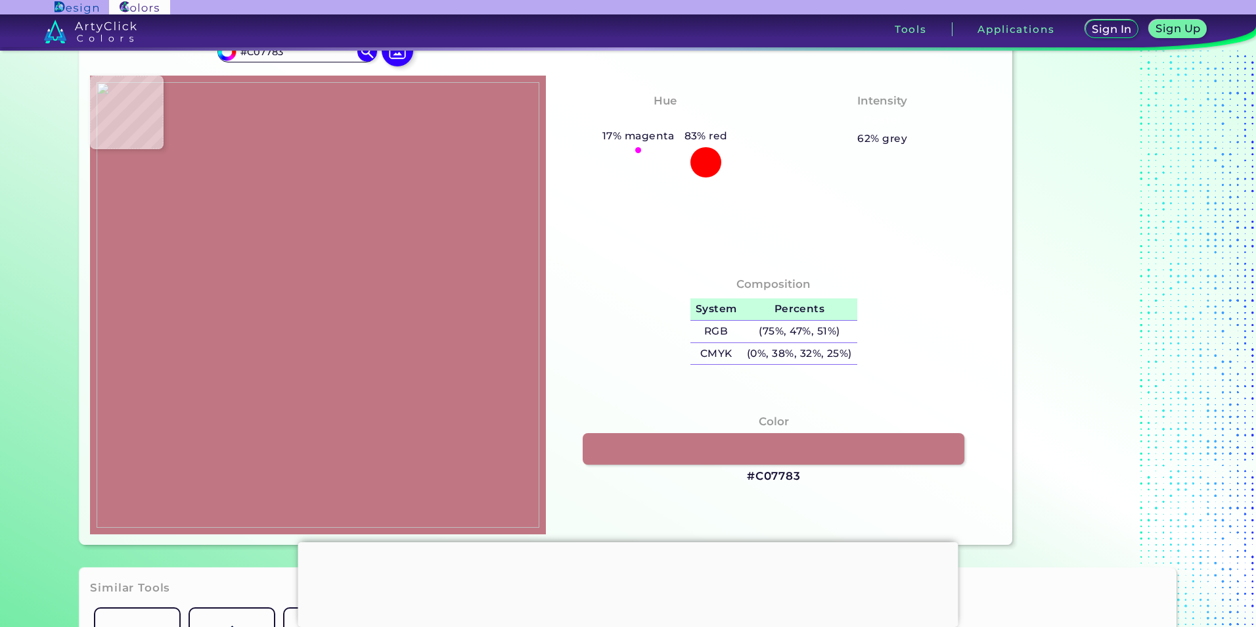  Describe the element at coordinates (90, 32) in the screenshot. I see `img: logo_artyclick_colors_white.svg` at that location.